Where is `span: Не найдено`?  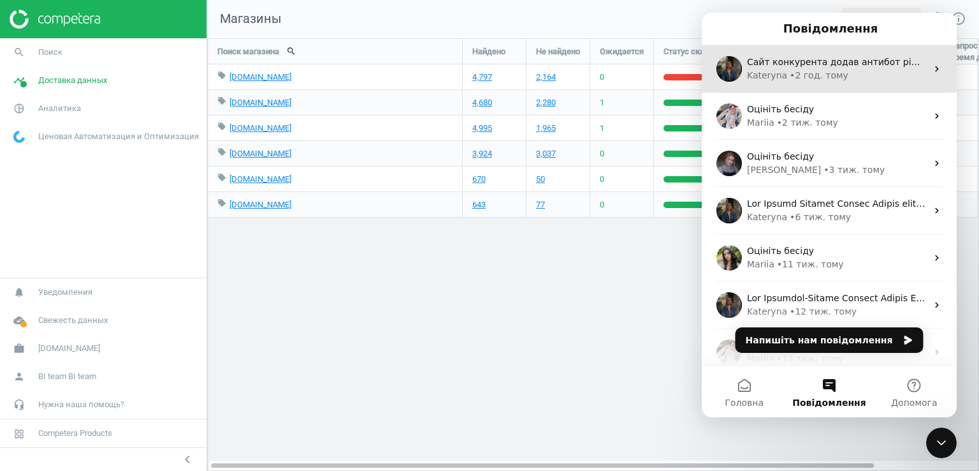 span: Не найдено is located at coordinates (558, 52).